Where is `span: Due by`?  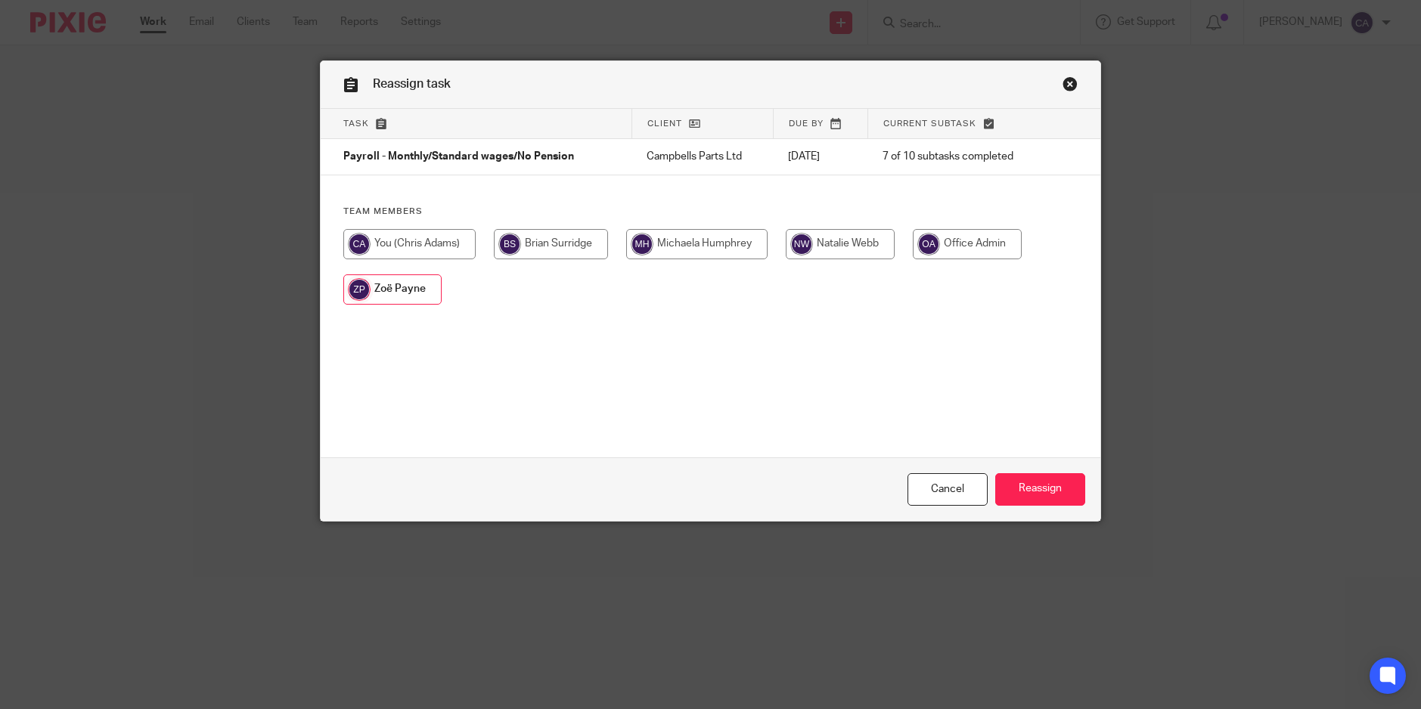 span: Due by is located at coordinates (806, 123).